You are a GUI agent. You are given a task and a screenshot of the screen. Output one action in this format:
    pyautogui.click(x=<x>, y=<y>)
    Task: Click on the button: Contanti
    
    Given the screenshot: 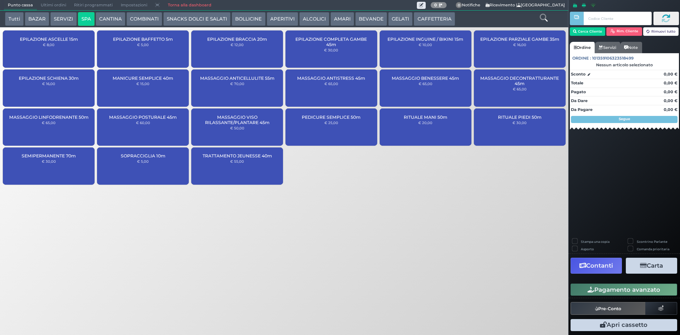 What is the action you would take?
    pyautogui.click(x=596, y=265)
    